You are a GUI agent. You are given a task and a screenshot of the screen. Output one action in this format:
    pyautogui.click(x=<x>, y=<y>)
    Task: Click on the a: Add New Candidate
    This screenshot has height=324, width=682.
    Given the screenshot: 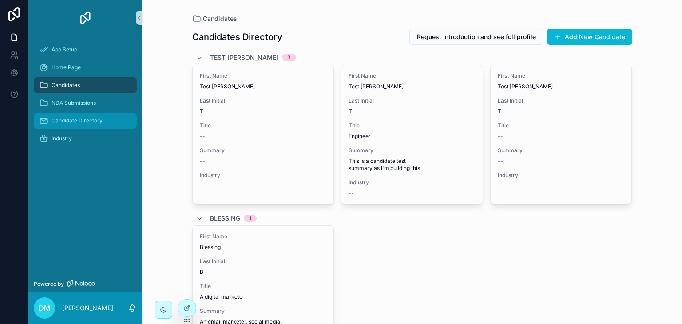 What is the action you would take?
    pyautogui.click(x=589, y=37)
    